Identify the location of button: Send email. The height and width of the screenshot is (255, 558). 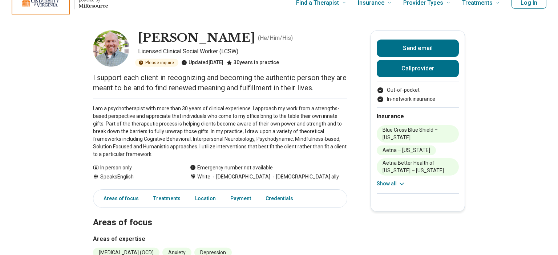
(418, 48).